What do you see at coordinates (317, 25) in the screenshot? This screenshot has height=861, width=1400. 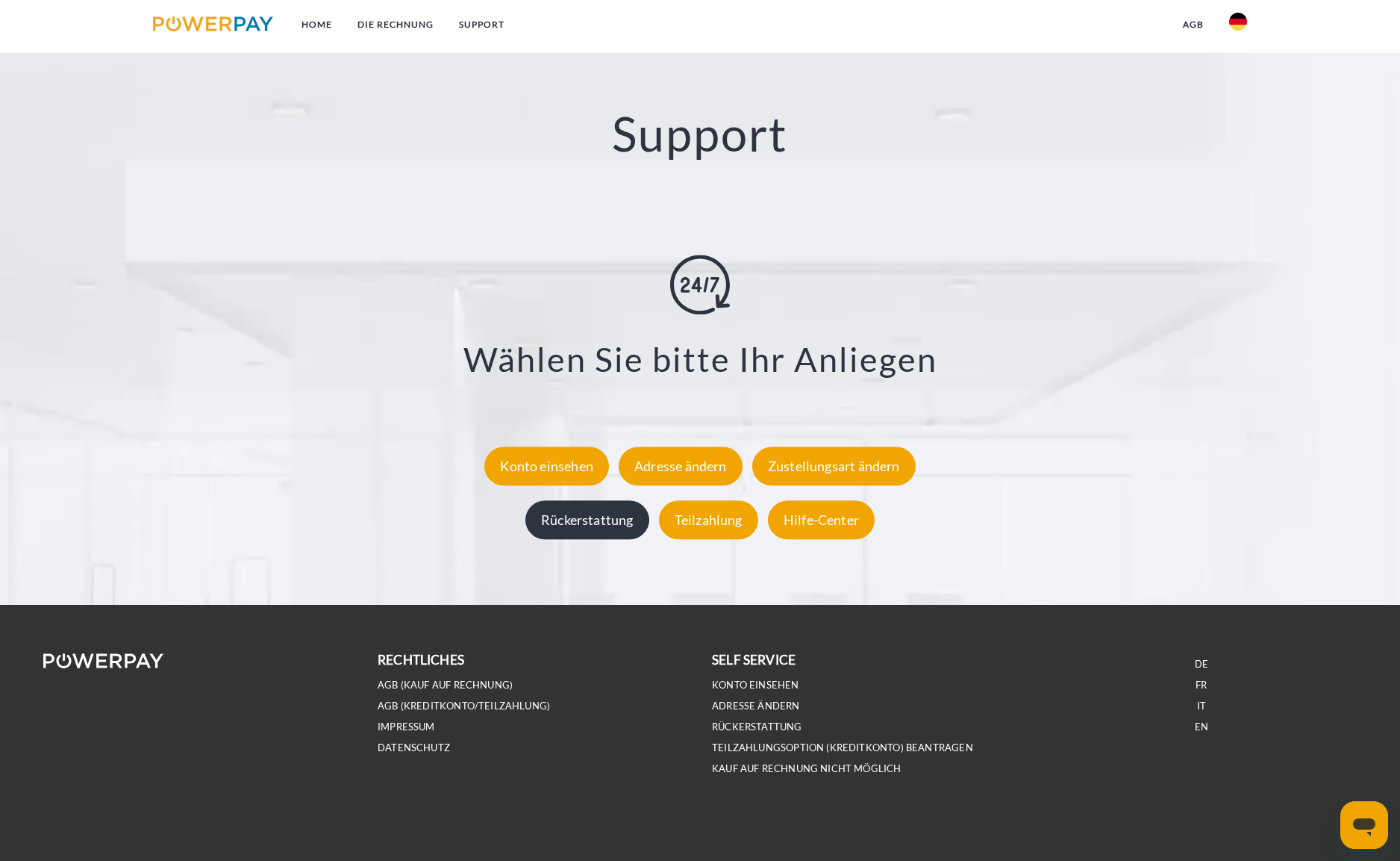 I see `a: Home` at bounding box center [317, 25].